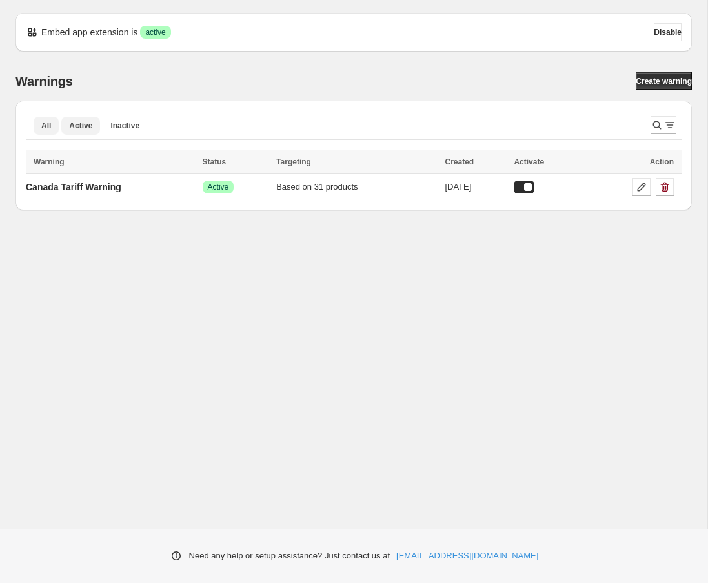  What do you see at coordinates (125, 126) in the screenshot?
I see `span: Inactive` at bounding box center [125, 126].